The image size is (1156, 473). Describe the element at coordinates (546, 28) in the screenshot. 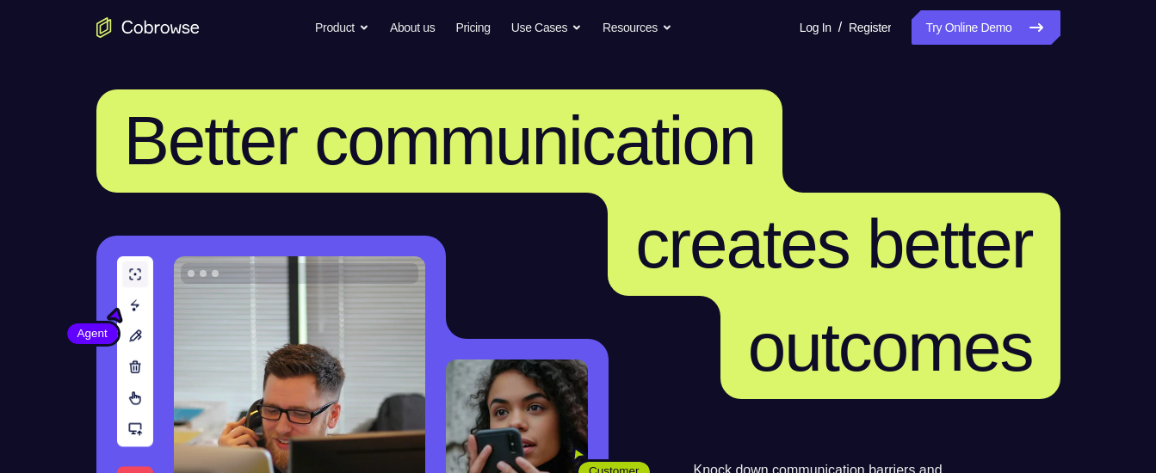

I see `button: Use Cases` at that location.